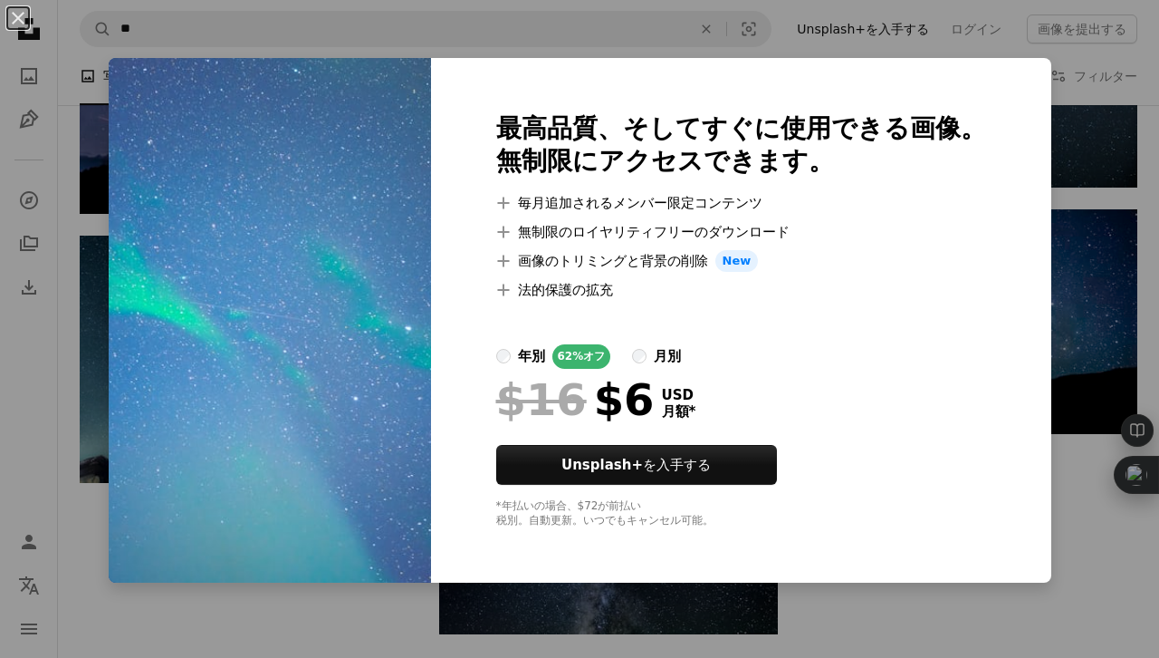 The width and height of the screenshot is (1159, 658). What do you see at coordinates (741, 145) in the screenshot?
I see `h2: 最高品質、そしてすぐに使用できる画像。 無制限にアクセスできます。` at bounding box center [741, 145].